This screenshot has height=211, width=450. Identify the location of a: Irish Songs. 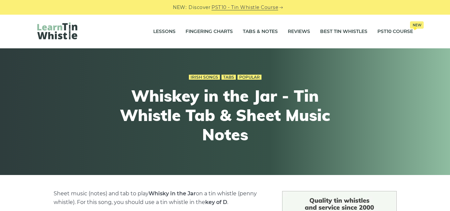
(204, 77).